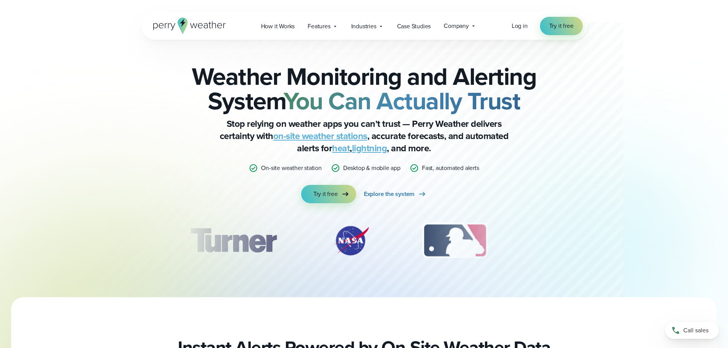 The image size is (728, 348). I want to click on div: 4 of 12, so click(562, 241).